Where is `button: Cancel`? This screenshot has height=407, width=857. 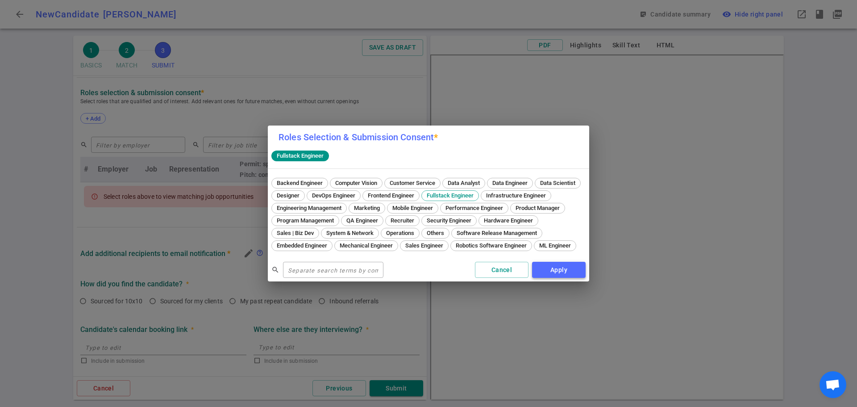 button: Cancel is located at coordinates (502, 270).